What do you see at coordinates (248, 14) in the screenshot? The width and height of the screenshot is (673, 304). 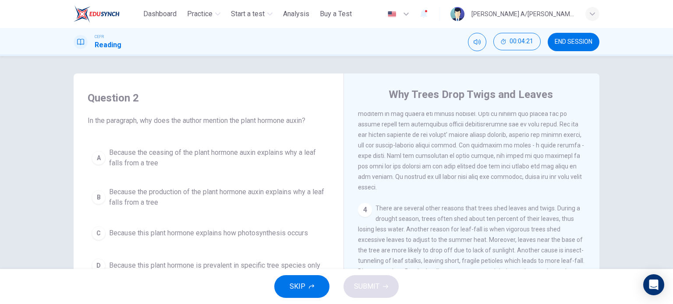 I see `span: Start a test` at bounding box center [248, 14].